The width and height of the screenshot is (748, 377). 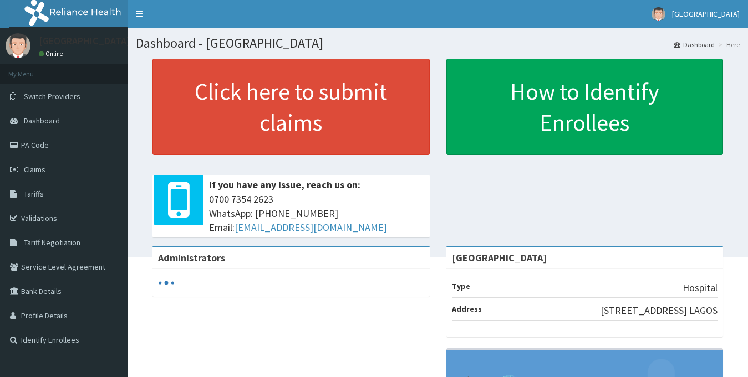 What do you see at coordinates (284, 185) in the screenshot?
I see `b: If you have any issue, reach us on:` at bounding box center [284, 185].